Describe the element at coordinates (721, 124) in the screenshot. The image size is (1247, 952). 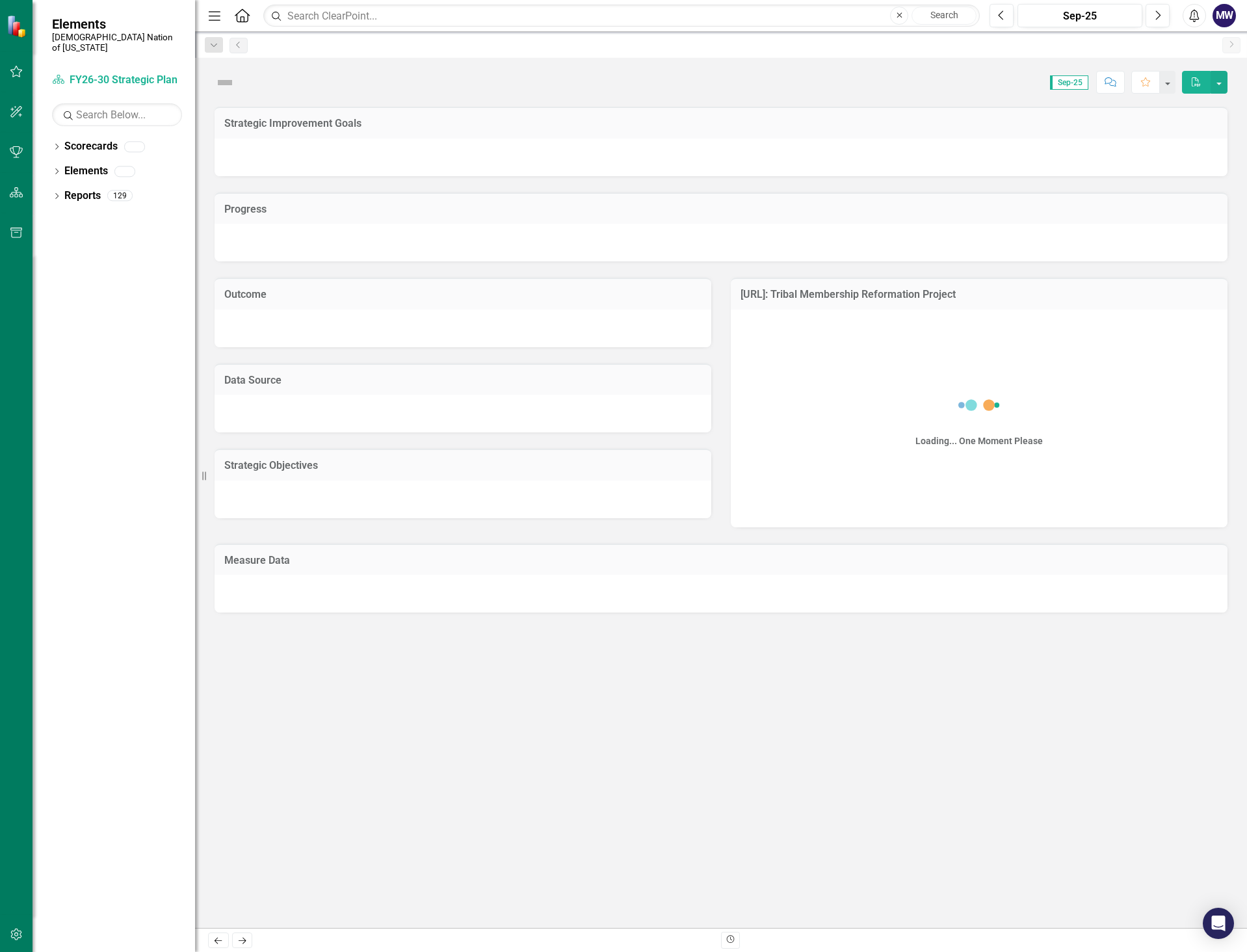
I see `h3: Strategic Improvement Goals` at that location.